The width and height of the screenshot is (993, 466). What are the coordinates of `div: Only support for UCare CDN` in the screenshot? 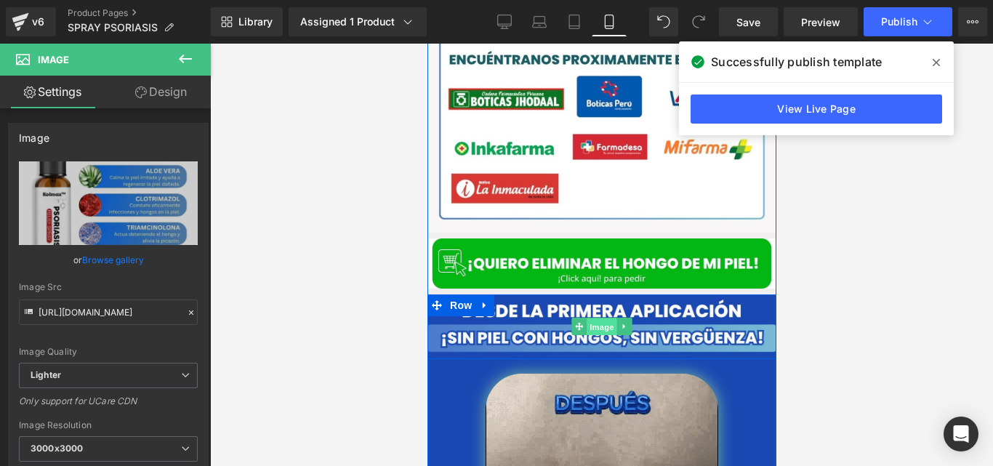 It's located at (108, 406).